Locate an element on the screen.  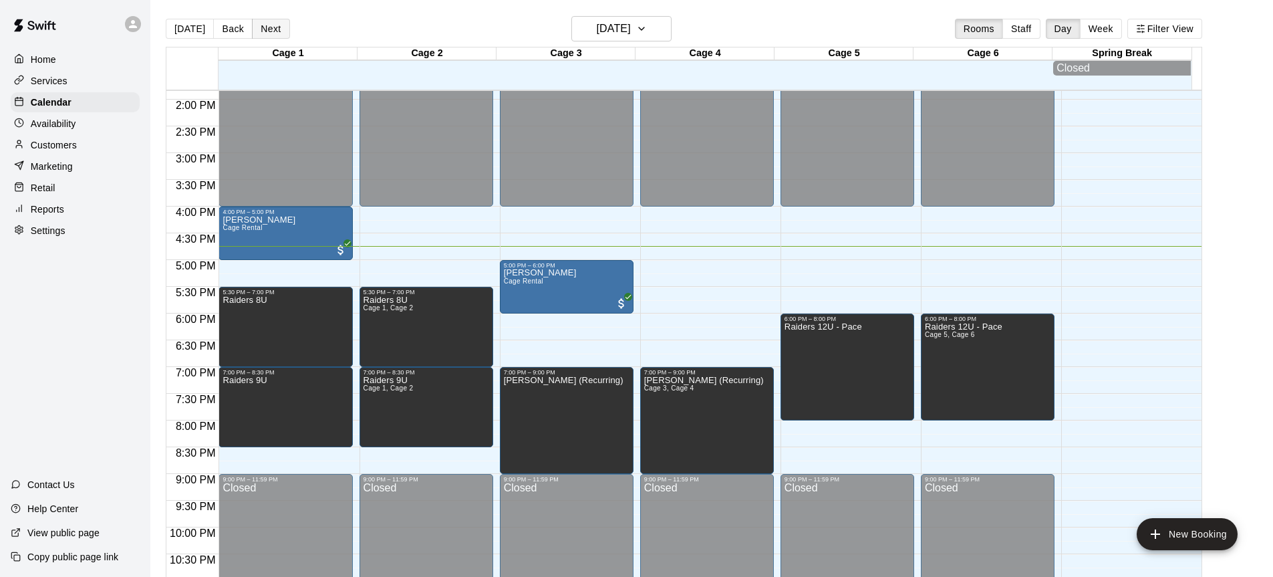
p: Settings is located at coordinates (48, 231).